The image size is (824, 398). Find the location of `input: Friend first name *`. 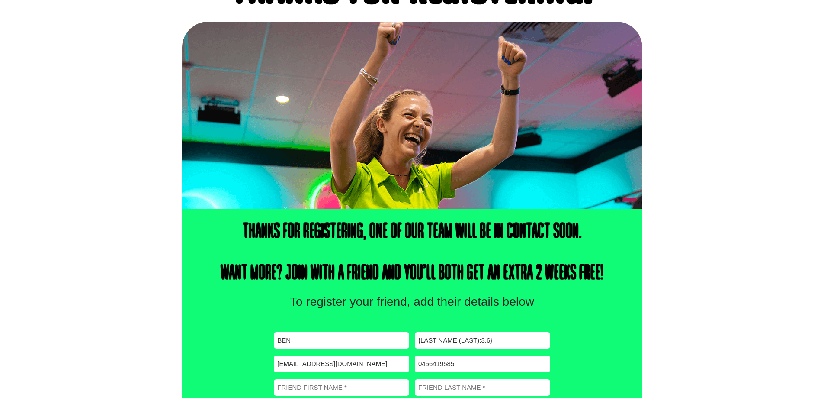

input: Friend first name * is located at coordinates (341, 387).